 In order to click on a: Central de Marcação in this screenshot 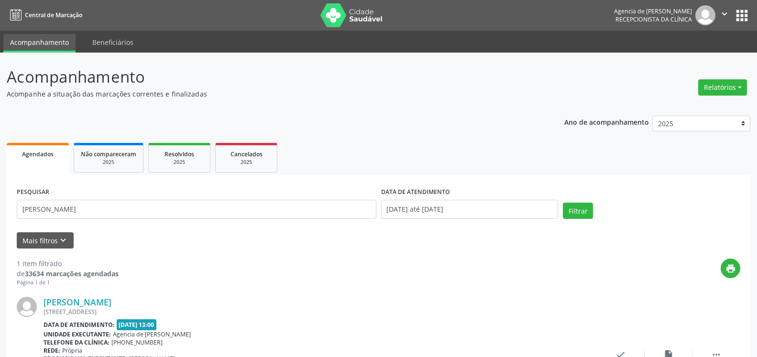, I will do `click(44, 15)`.